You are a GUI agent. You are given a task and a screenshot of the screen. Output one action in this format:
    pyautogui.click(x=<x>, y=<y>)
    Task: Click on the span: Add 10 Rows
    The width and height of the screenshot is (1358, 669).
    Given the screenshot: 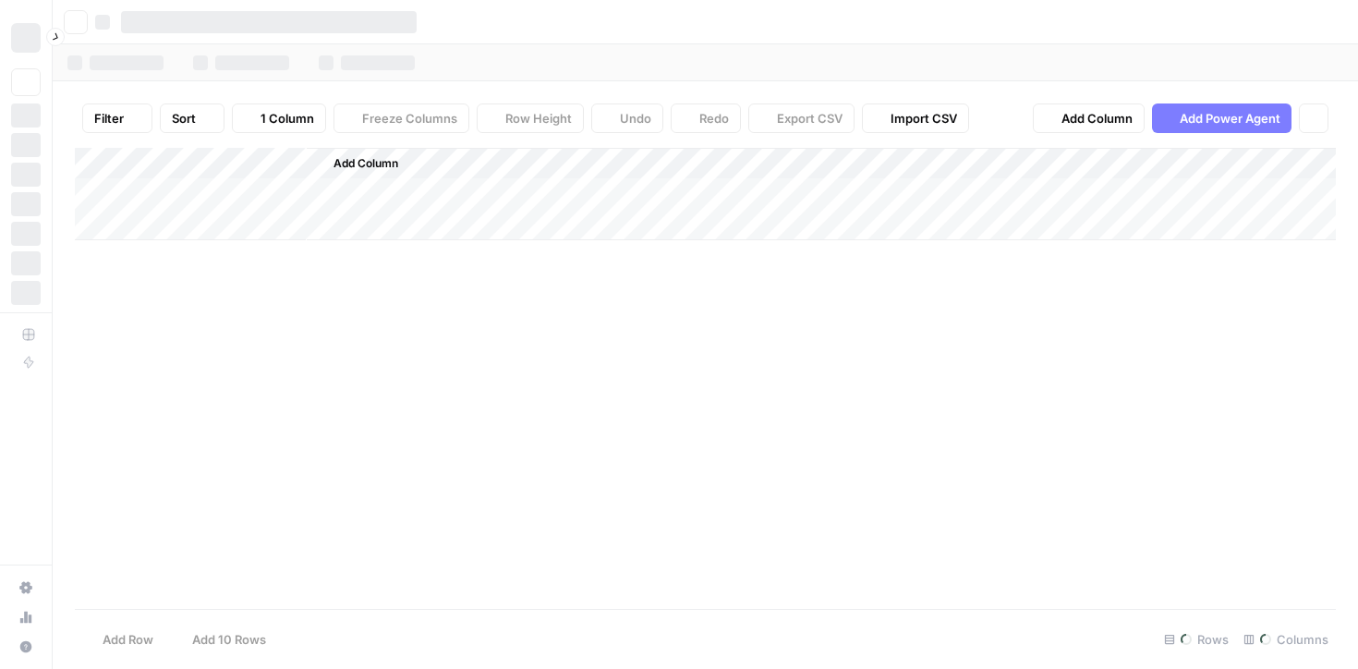 What is the action you would take?
    pyautogui.click(x=229, y=639)
    